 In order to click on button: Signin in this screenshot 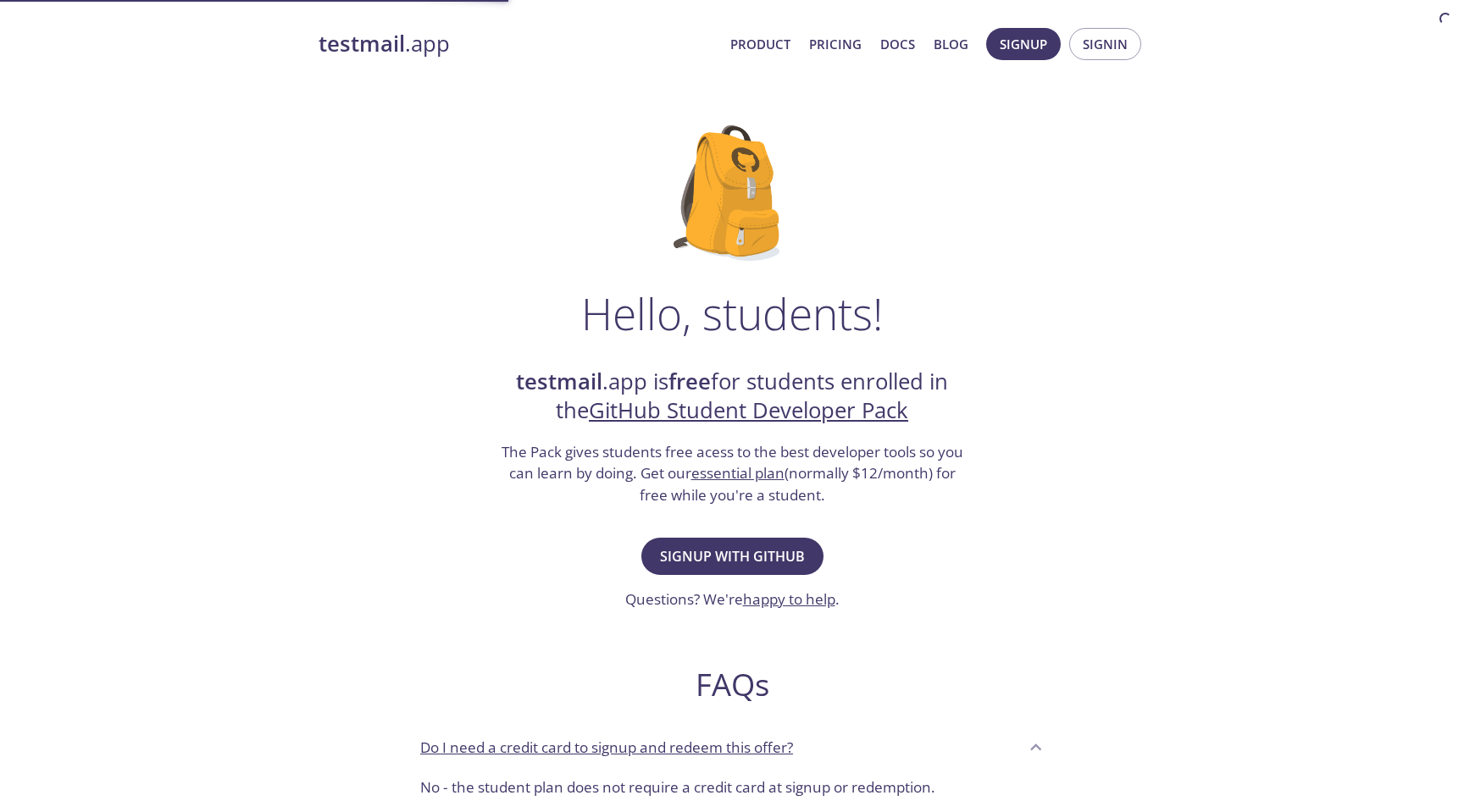, I will do `click(1105, 44)`.